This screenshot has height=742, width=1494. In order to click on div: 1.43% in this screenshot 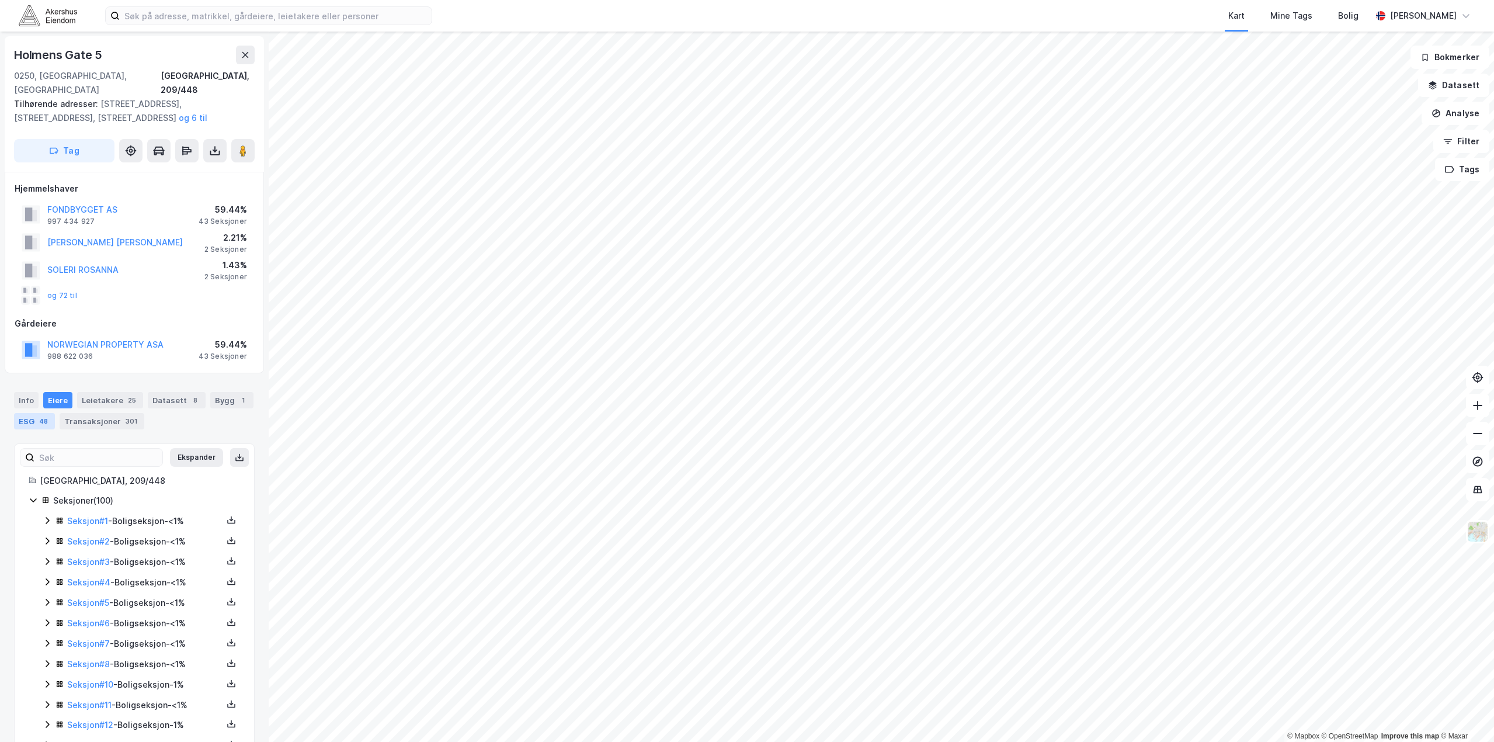, I will do `click(226, 265)`.